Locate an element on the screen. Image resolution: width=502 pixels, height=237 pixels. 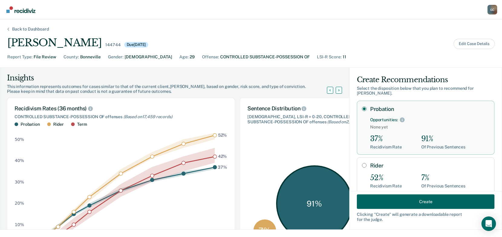
div: File Review is located at coordinates (45, 57).